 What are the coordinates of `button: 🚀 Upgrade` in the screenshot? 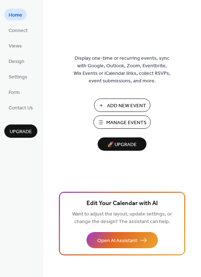 It's located at (122, 144).